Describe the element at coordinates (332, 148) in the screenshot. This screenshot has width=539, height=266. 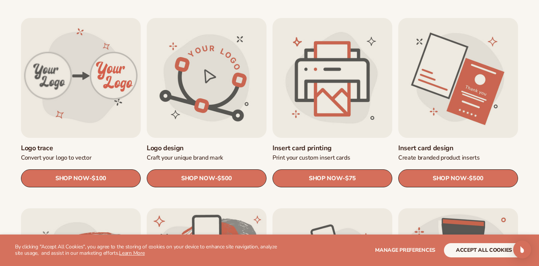
I see `a: Insert card printing` at that location.